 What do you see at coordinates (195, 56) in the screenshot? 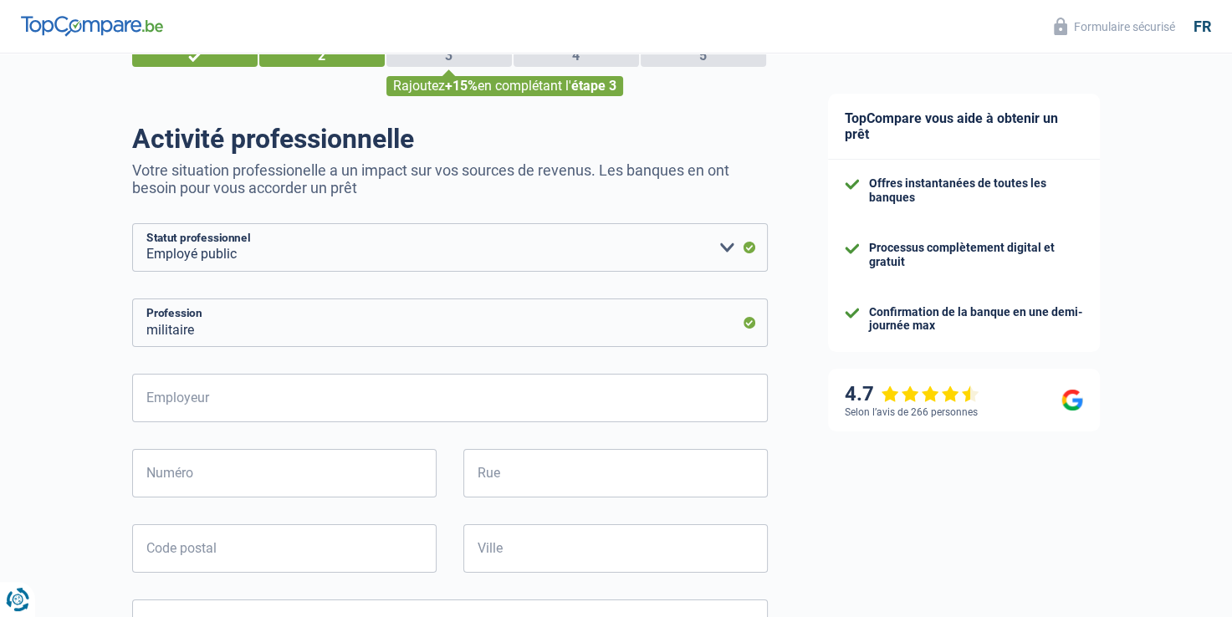
I see `div: 1` at bounding box center [195, 56].